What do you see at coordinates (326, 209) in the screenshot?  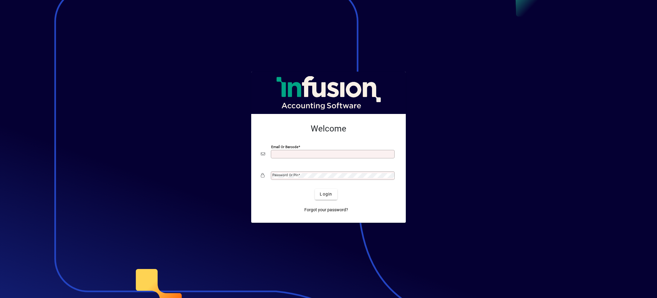 I see `span: Forgot your password?` at bounding box center [326, 209].